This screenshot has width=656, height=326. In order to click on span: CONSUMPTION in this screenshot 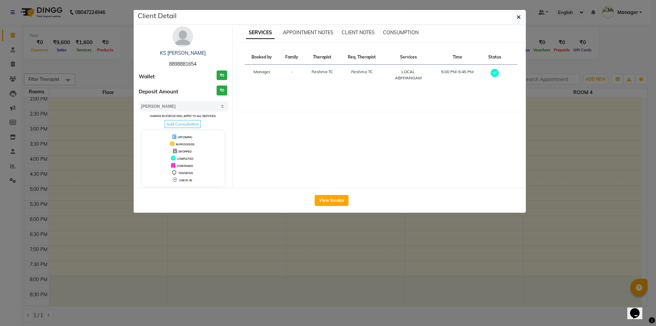, I will do `click(401, 32)`.